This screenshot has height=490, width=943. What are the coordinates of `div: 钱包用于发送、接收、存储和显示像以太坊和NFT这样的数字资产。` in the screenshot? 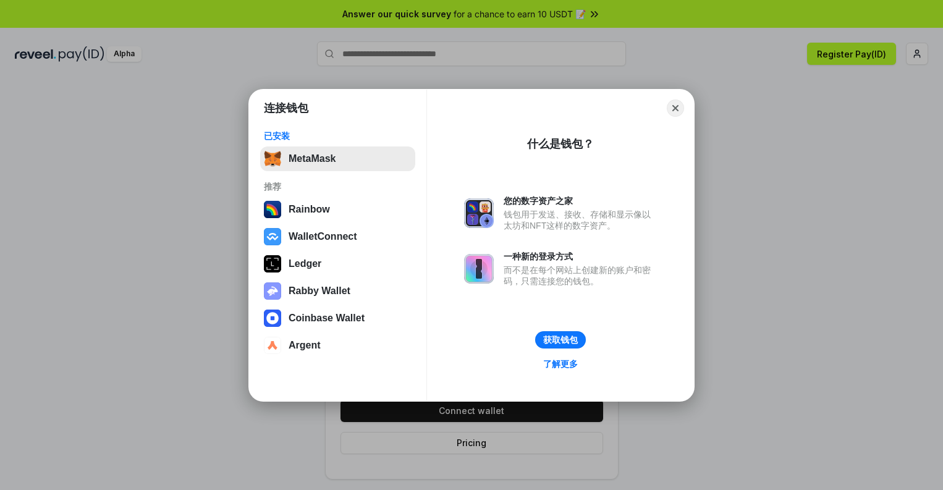 It's located at (580, 220).